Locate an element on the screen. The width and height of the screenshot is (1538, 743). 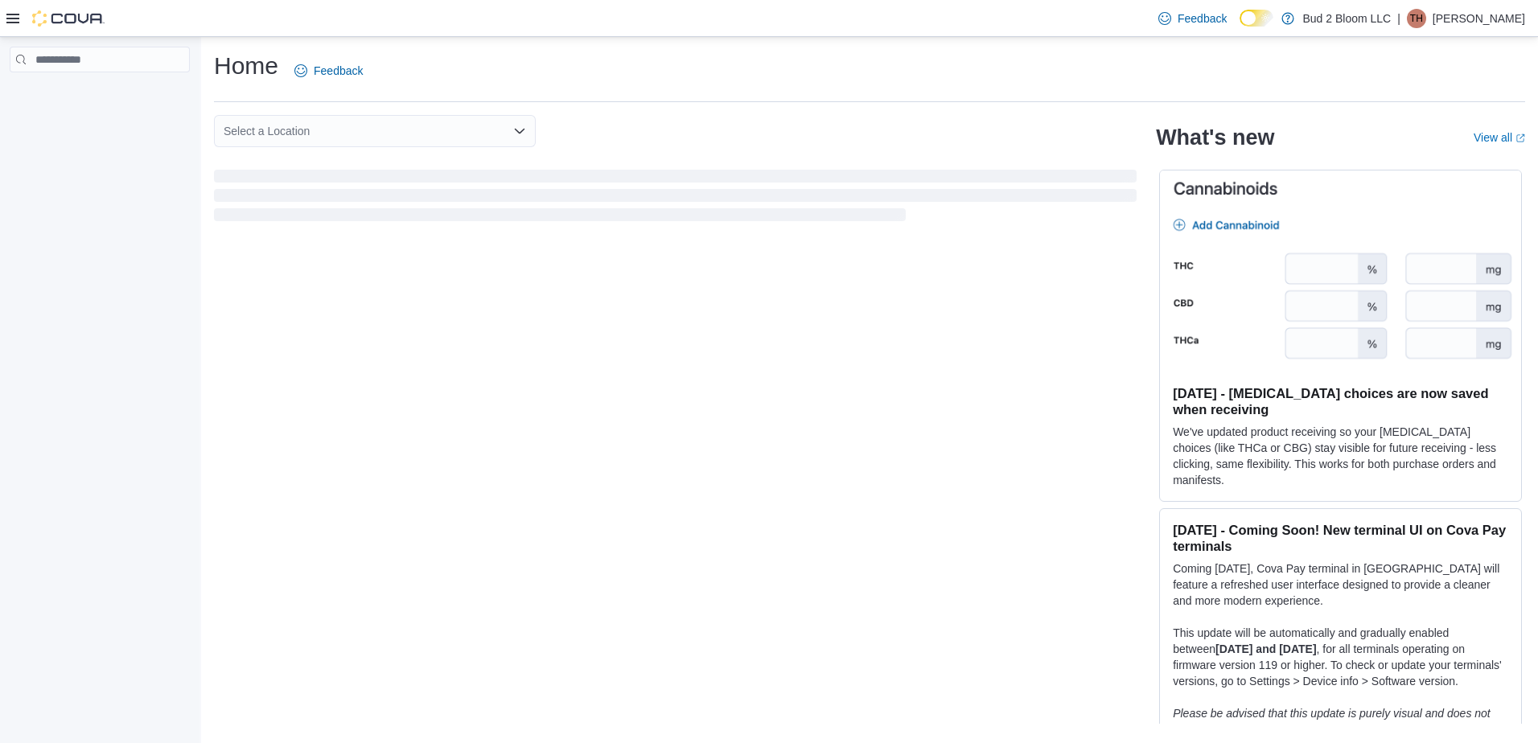
em: Please be advised that this update is purely visual and does not impact payment functionality. is located at coordinates (1331, 722).